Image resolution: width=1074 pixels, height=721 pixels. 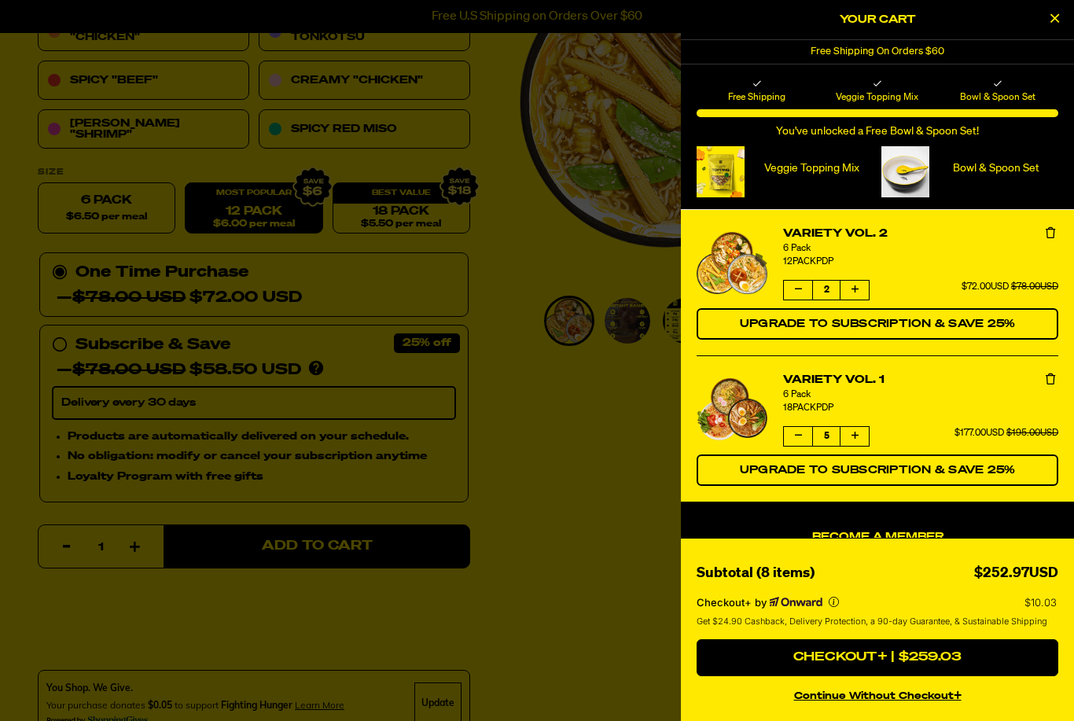 What do you see at coordinates (997, 97) in the screenshot?
I see `span: Bowl & Spoon Set` at bounding box center [997, 97].